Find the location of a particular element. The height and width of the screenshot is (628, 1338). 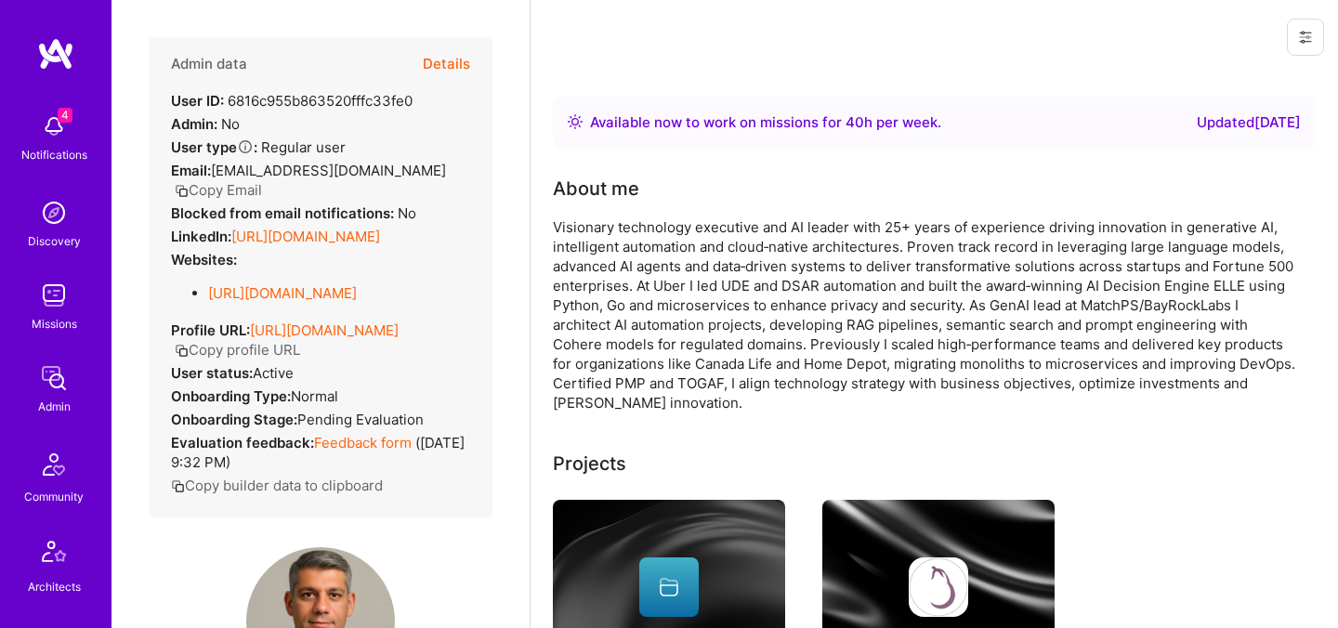

div: Discovery is located at coordinates (54, 241).